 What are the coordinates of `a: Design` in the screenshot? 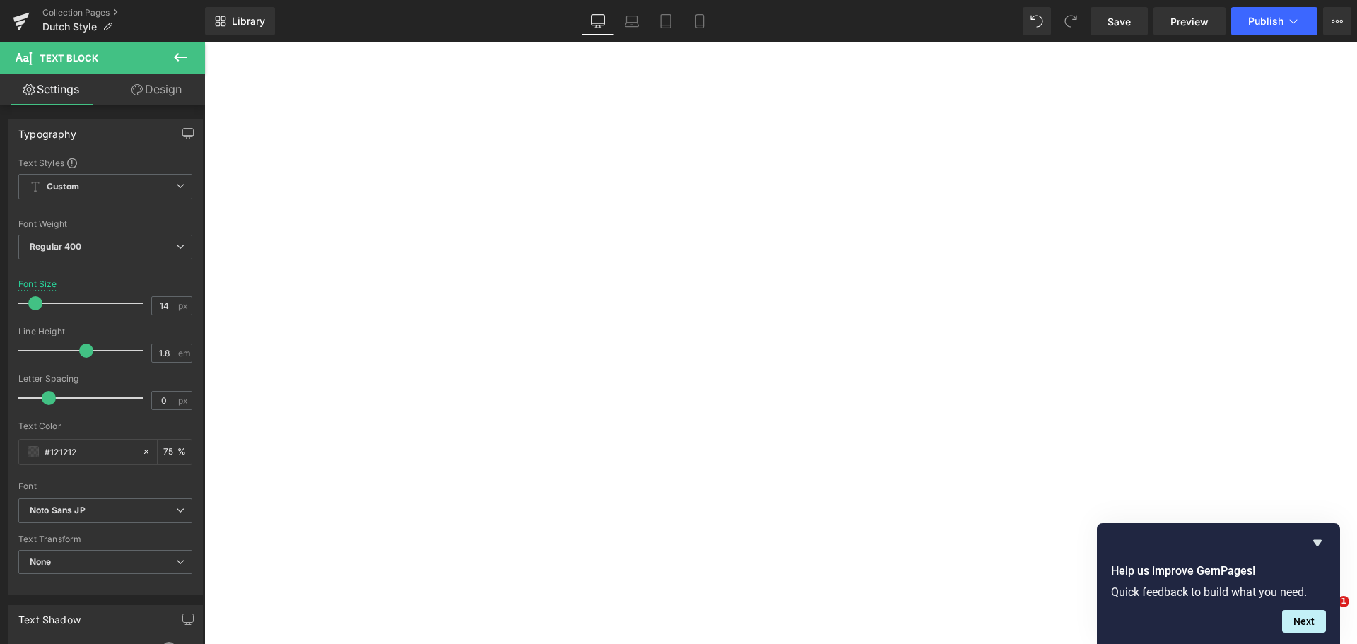 It's located at (156, 89).